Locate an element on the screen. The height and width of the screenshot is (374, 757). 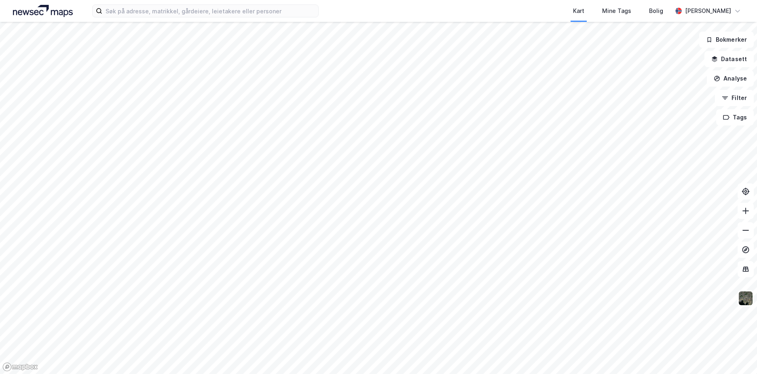
a: Mapbox homepage is located at coordinates (20, 366).